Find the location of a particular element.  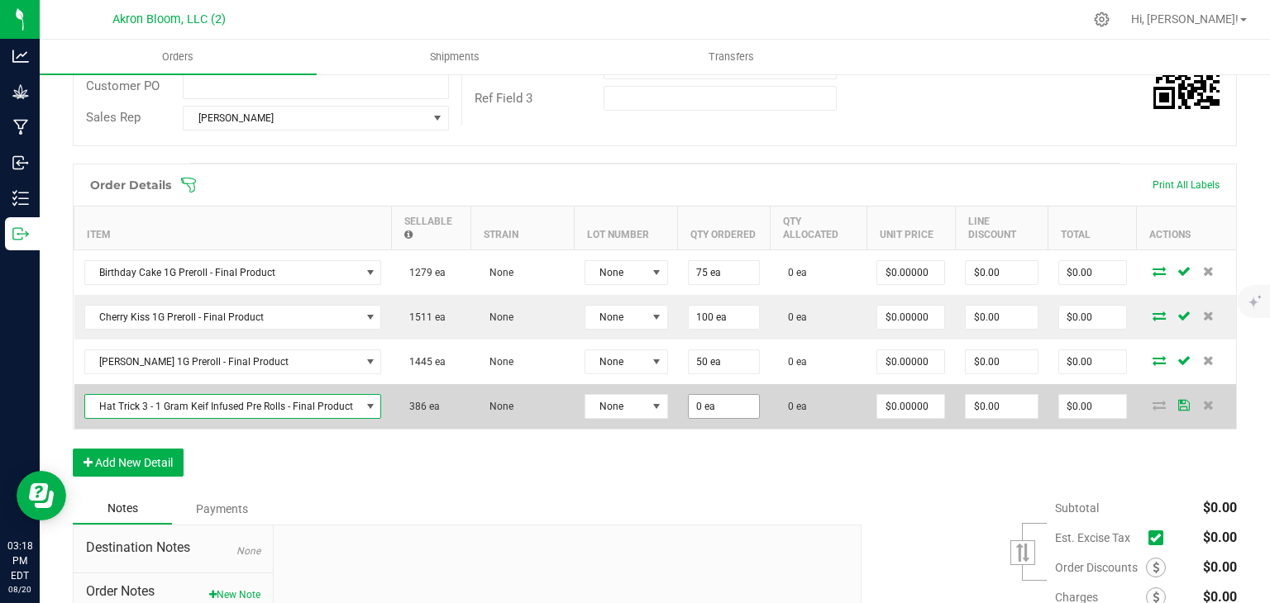

span: 1445 ea is located at coordinates (423, 362).